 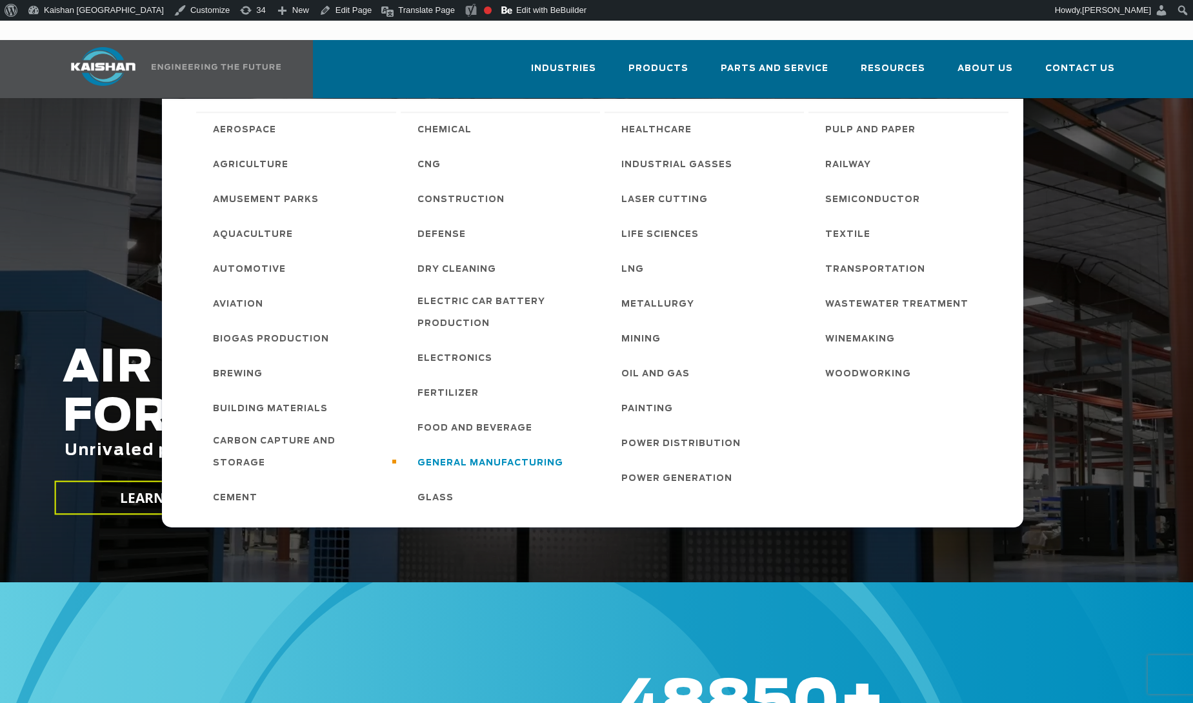 I want to click on span: Oil and Gas, so click(x=656, y=374).